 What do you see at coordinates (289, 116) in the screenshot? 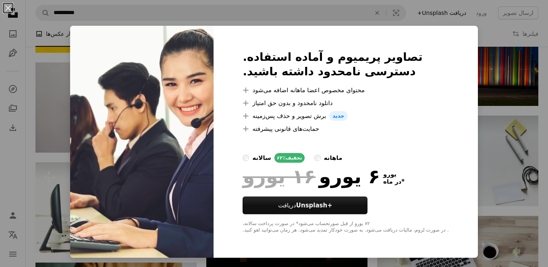
I see `font: برش تصویر و حذف پس‌زمینه` at bounding box center [289, 116].